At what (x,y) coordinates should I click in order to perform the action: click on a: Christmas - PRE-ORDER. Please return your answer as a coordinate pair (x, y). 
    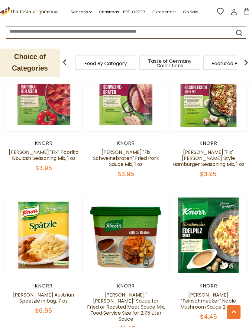
    Looking at the image, I should click on (122, 12).